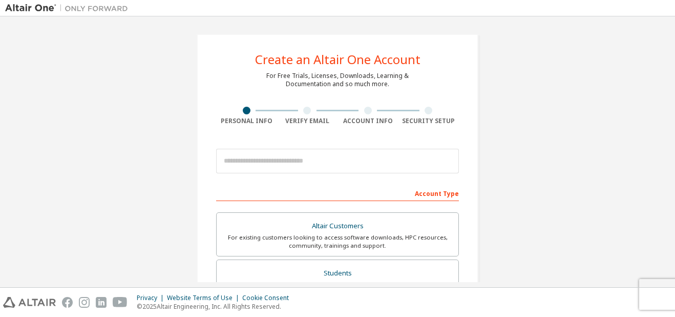  What do you see at coordinates (120, 302) in the screenshot?
I see `img: youtube.svg` at bounding box center [120, 302].